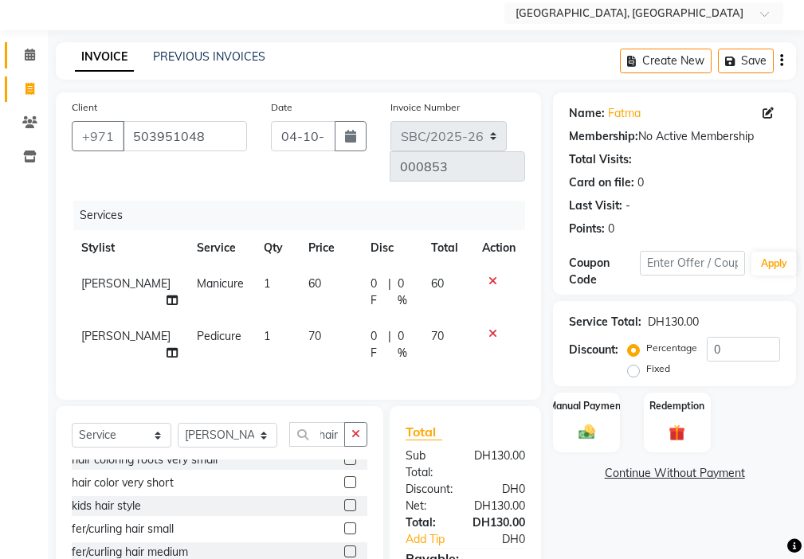  Describe the element at coordinates (84, 108) in the screenshot. I see `label: Client` at that location.